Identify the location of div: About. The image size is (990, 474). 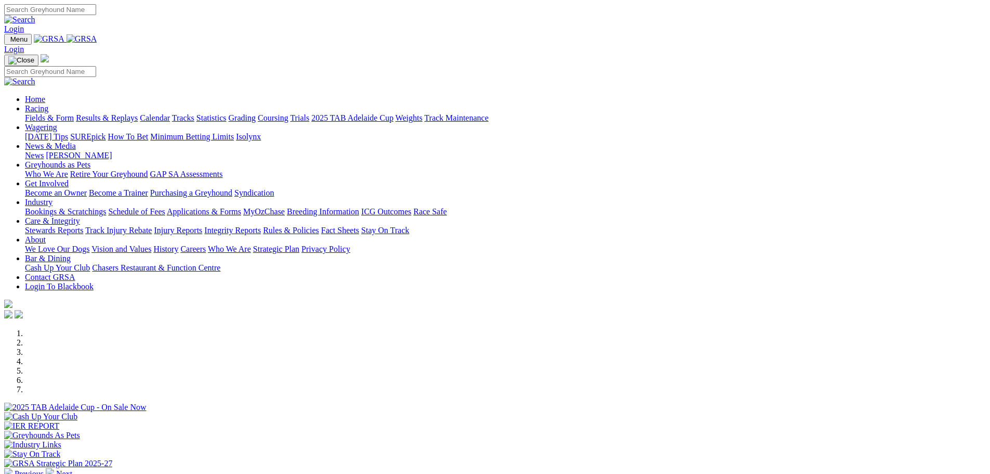
(505, 249).